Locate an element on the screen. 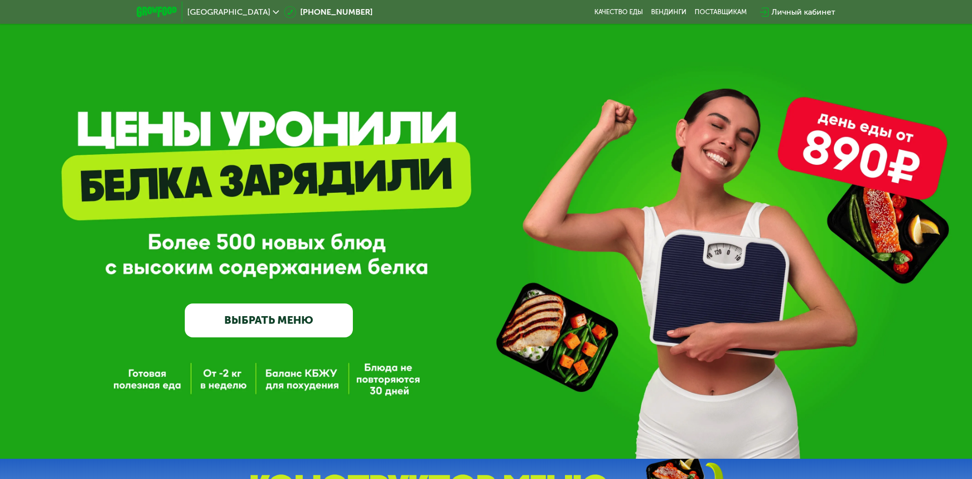  a: Качество еды is located at coordinates (619, 12).